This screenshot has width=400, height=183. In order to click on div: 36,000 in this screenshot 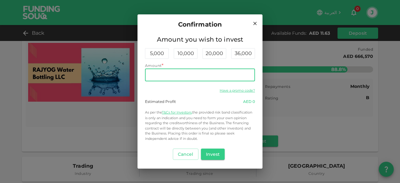, I will do `click(243, 53)`.